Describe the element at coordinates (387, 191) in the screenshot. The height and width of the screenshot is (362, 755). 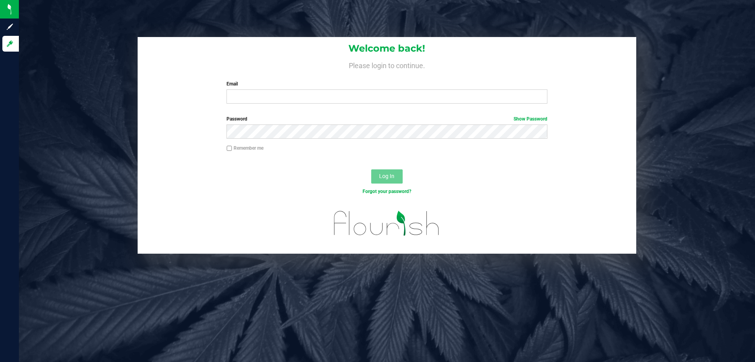
I see `a: Forgot your password?` at that location.